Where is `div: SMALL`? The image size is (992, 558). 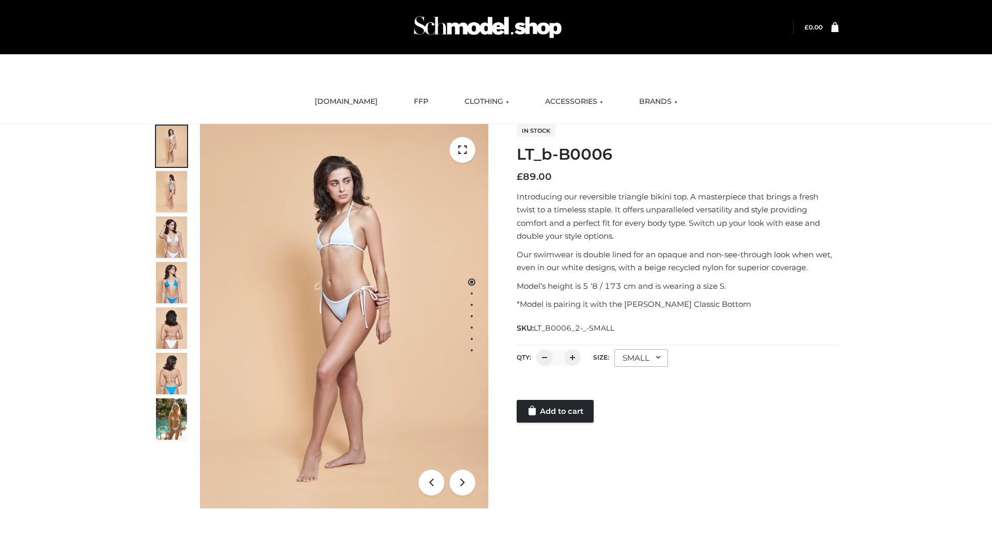 div: SMALL is located at coordinates (641, 358).